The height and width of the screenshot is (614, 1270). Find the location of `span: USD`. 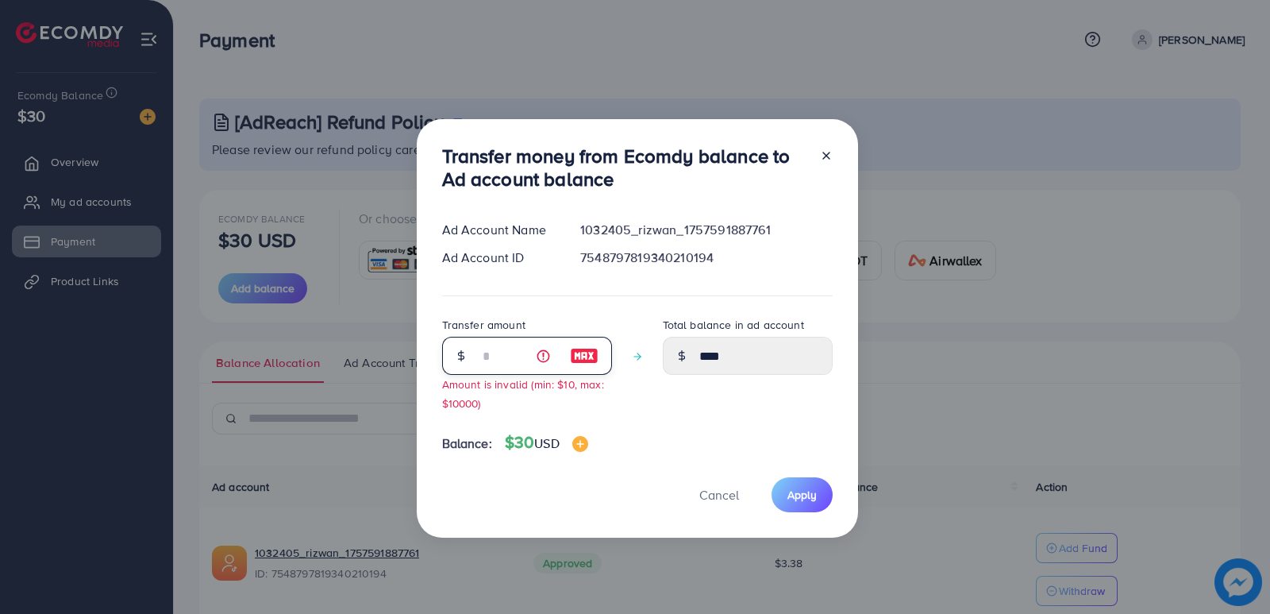

span: USD is located at coordinates (546, 443).